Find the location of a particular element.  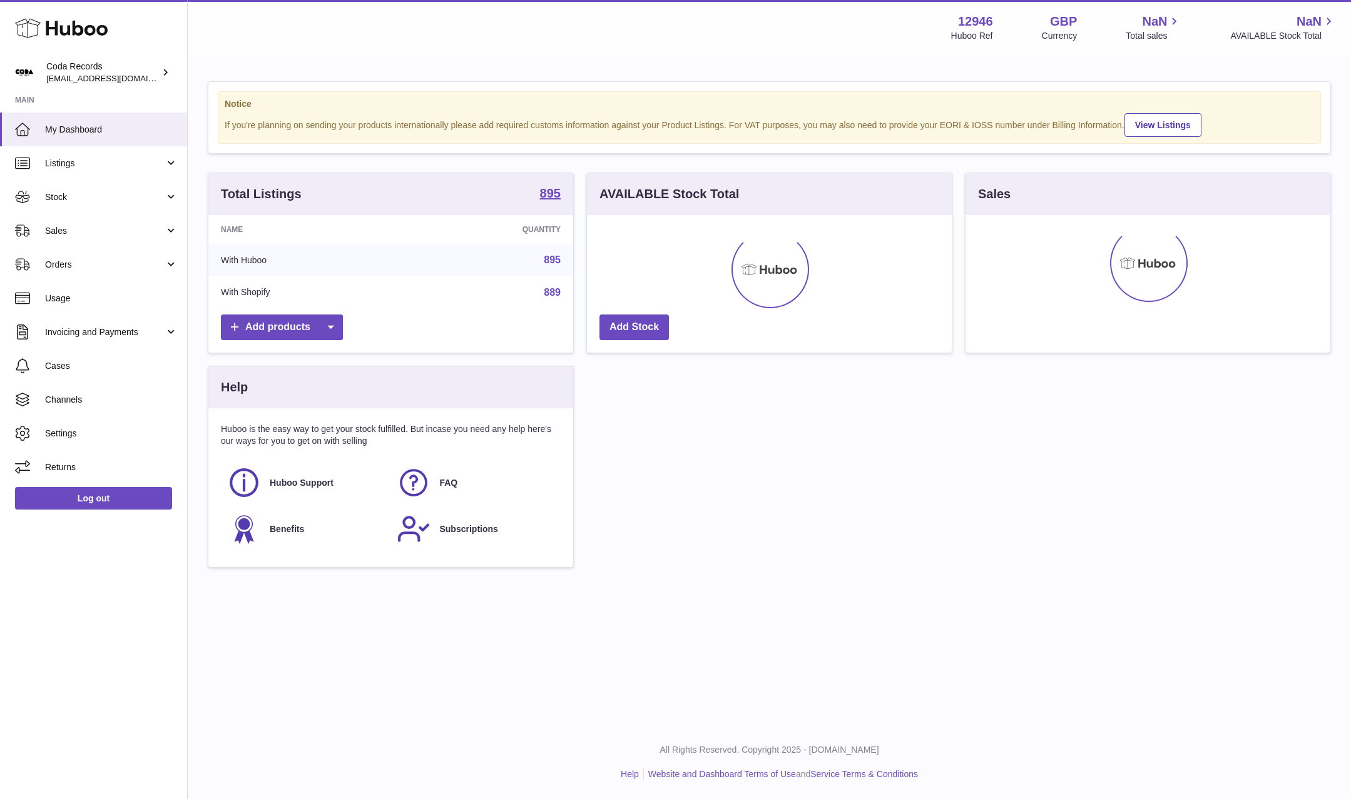

span: Settings is located at coordinates (111, 433).